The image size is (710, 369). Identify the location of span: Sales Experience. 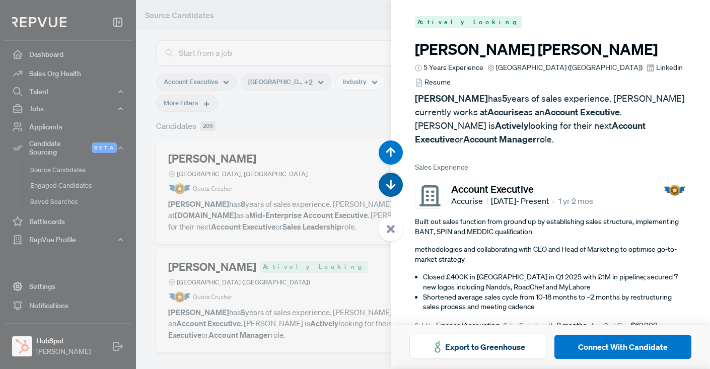
(551, 167).